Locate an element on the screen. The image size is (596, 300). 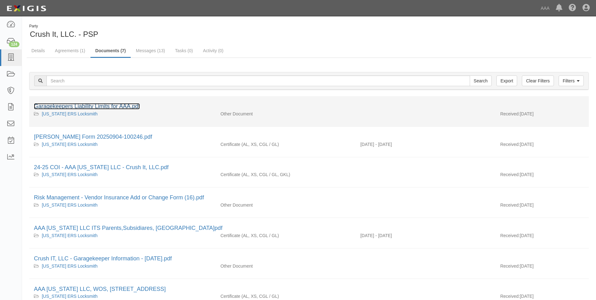
a: Tasks (0) is located at coordinates (184, 51).